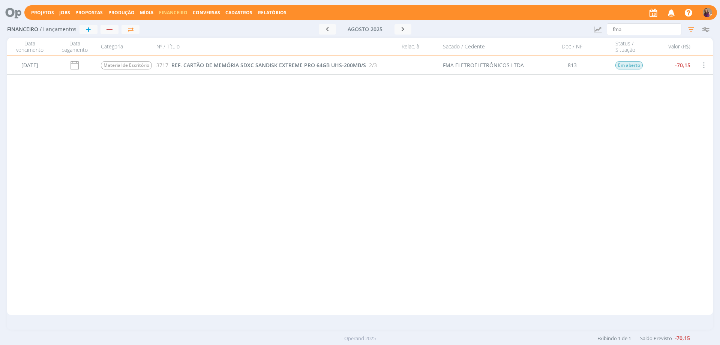 This screenshot has height=345, width=720. I want to click on button: Propostas, so click(89, 13).